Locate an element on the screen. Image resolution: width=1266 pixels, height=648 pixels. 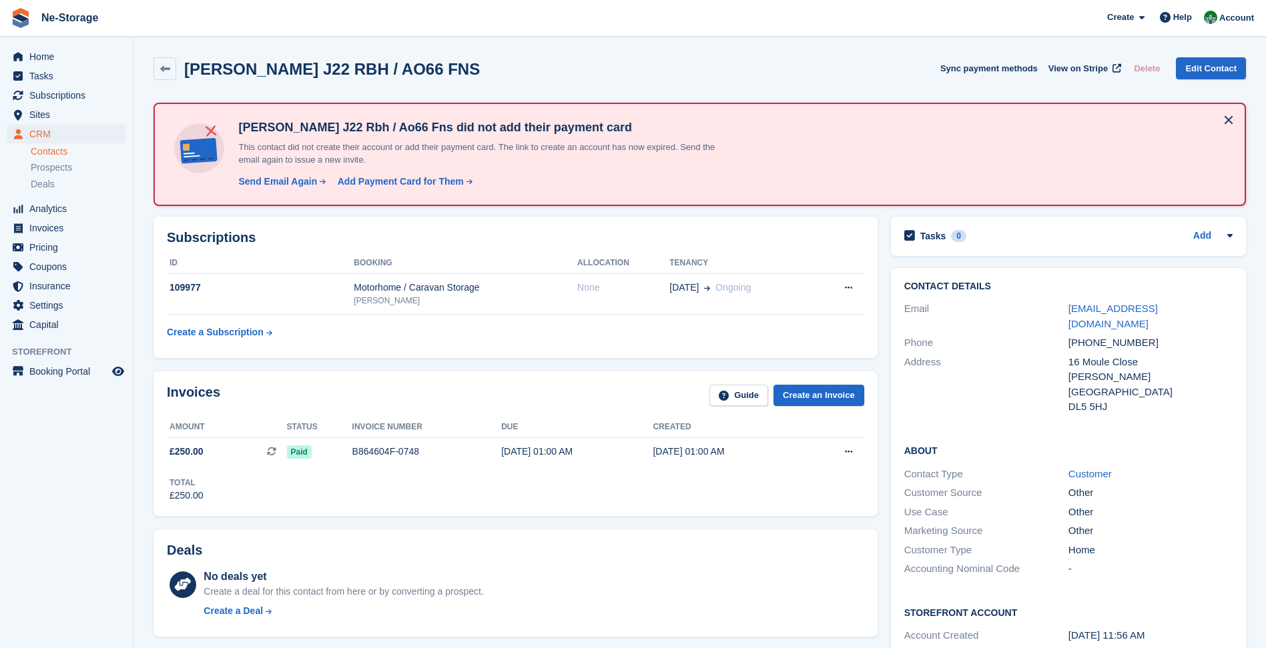
span: Account is located at coordinates (1236, 18).